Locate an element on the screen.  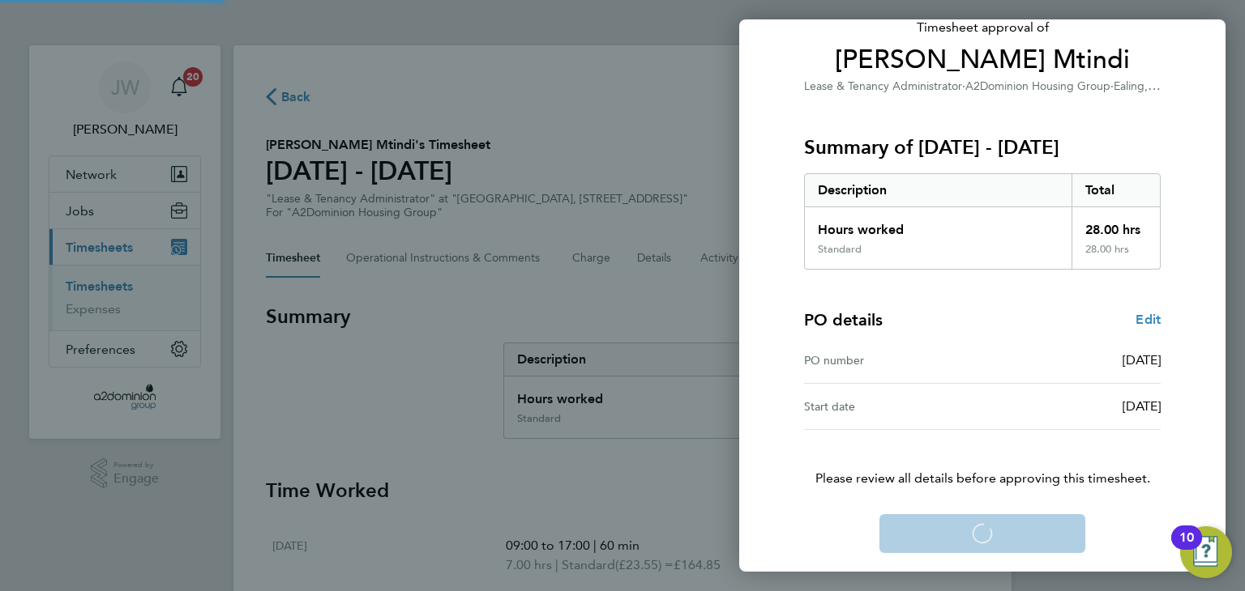
div: Total is located at coordinates (1116, 190).